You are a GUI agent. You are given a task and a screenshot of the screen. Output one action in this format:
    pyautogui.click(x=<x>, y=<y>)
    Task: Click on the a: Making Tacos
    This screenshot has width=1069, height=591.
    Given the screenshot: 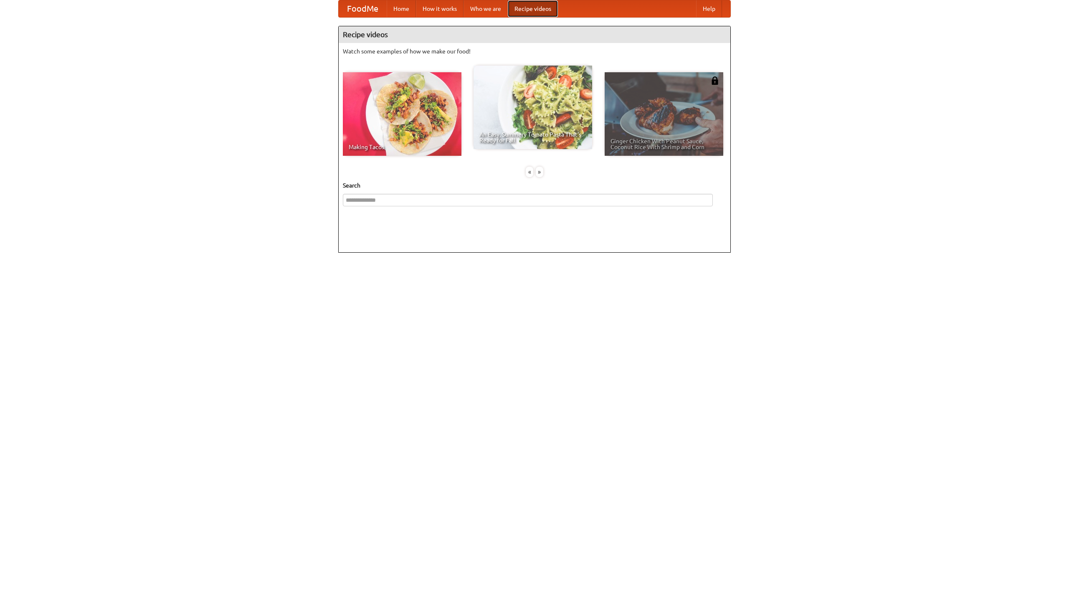 What is the action you would take?
    pyautogui.click(x=402, y=114)
    